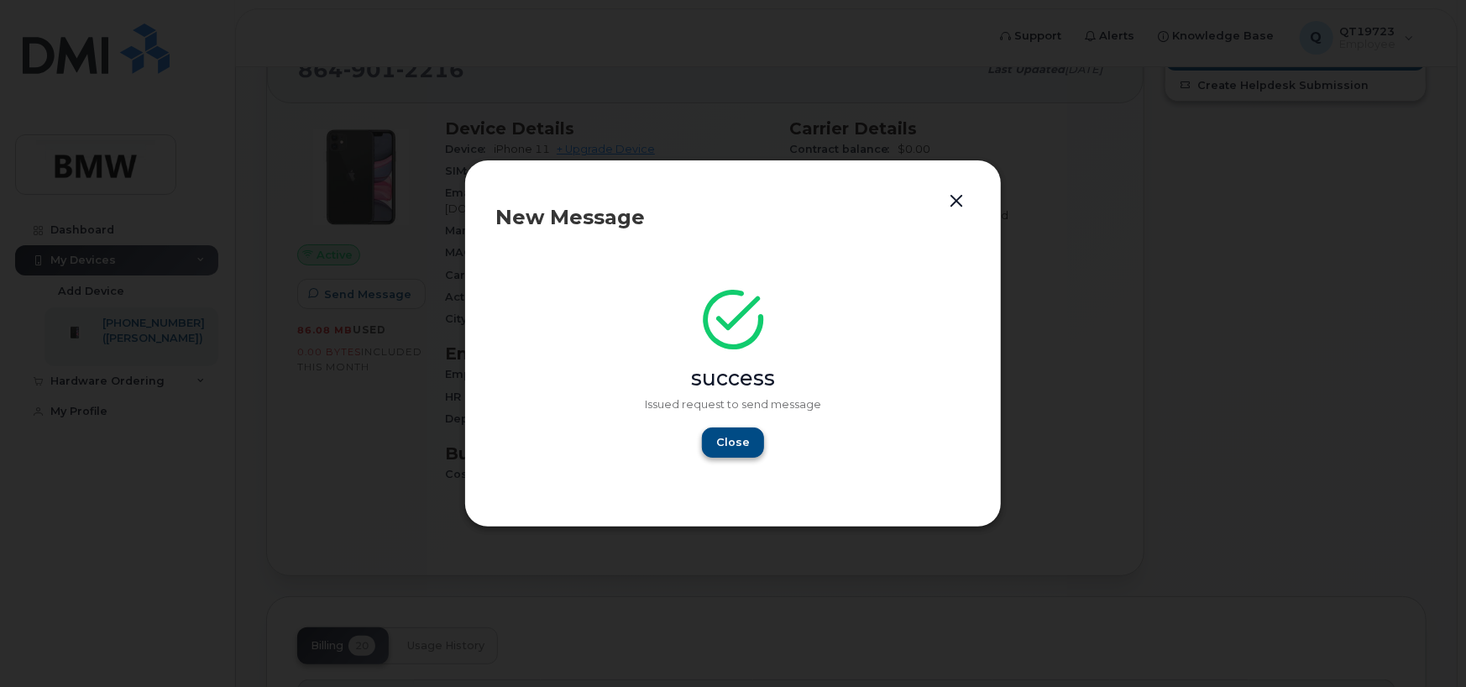 This screenshot has height=687, width=1466. I want to click on p: Issued request to send message, so click(733, 404).